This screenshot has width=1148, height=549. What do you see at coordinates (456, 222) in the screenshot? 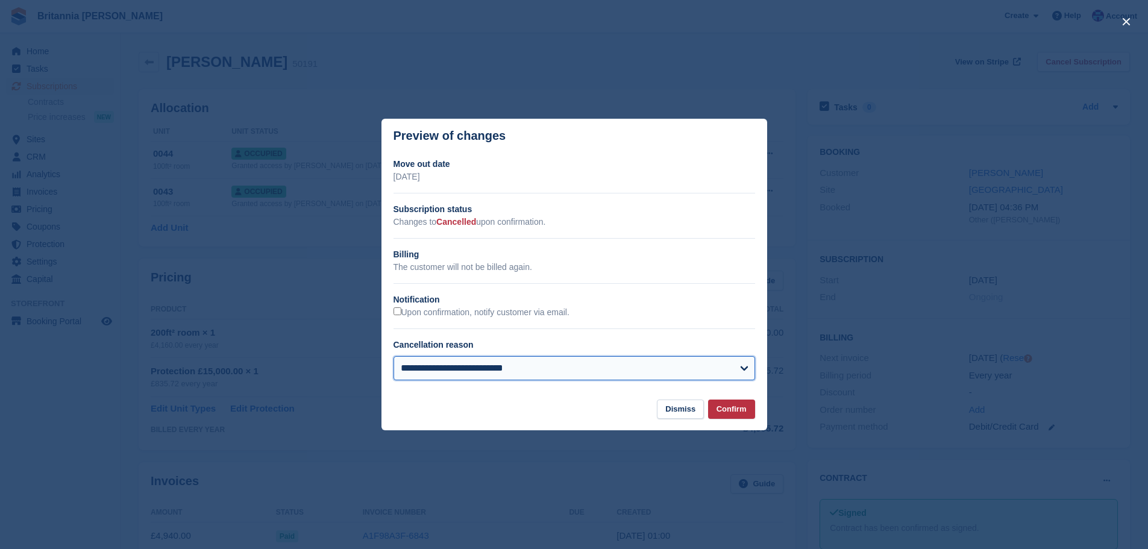
I see `span: Cancelled` at bounding box center [456, 222].